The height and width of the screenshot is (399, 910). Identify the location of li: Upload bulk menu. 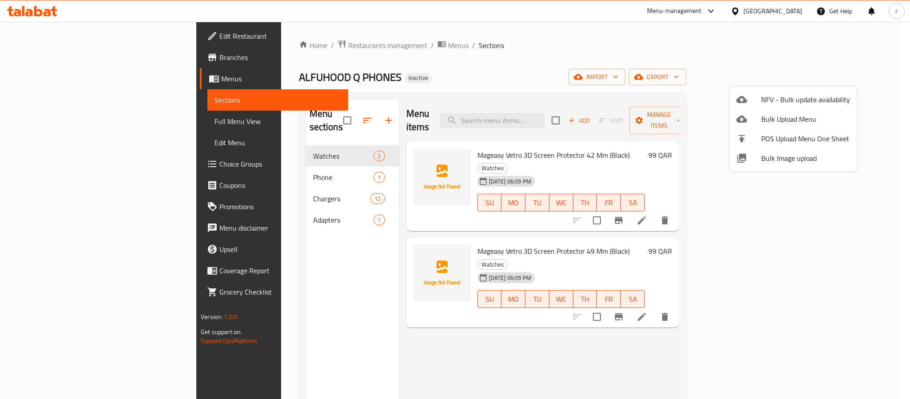
(794, 119).